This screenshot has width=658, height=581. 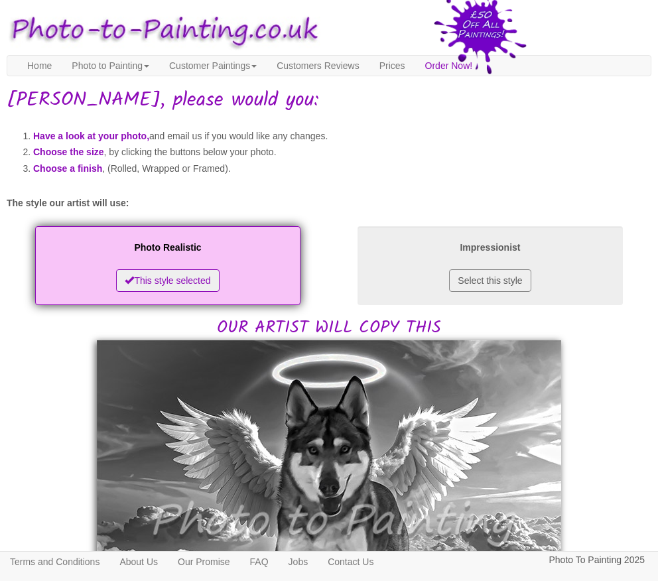 I want to click on p: Photo Realistic, so click(x=168, y=247).